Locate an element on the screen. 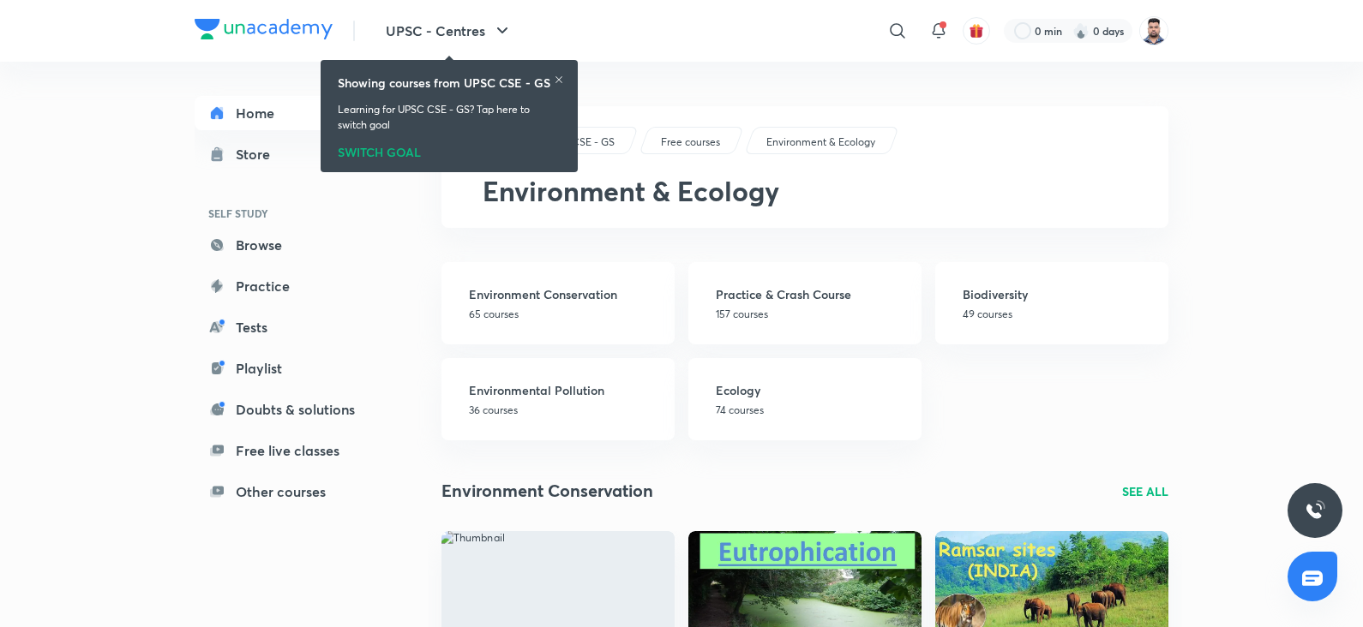 The image size is (1363, 627). p: 157 courses is located at coordinates (813, 315).